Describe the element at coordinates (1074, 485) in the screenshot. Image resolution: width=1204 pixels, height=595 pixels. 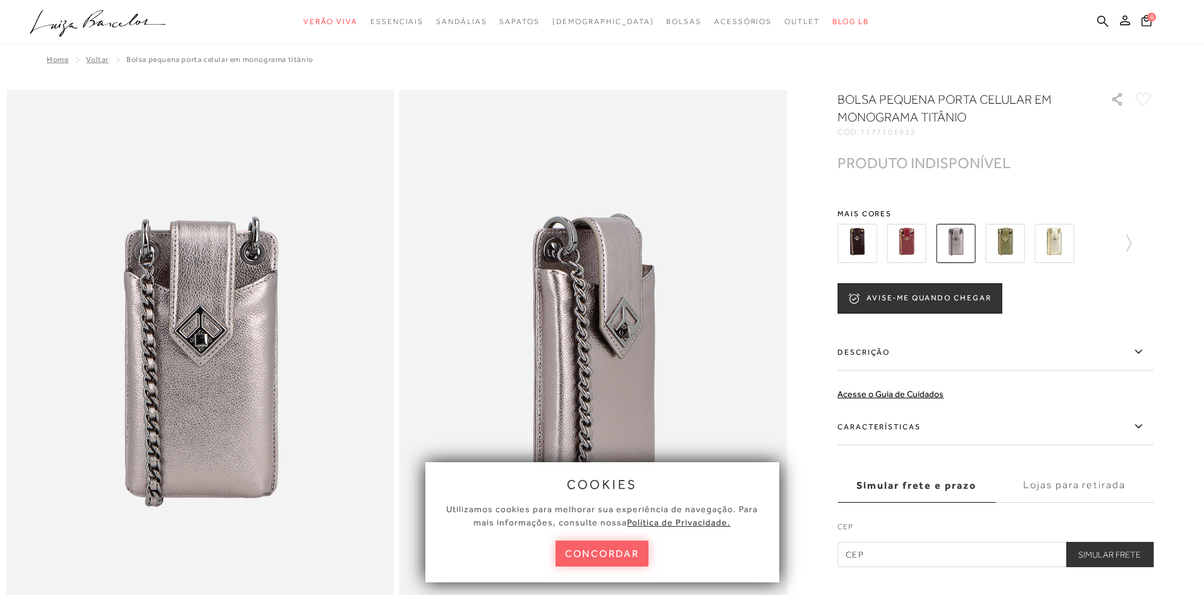
I see `label: Lojas para retirada` at that location.